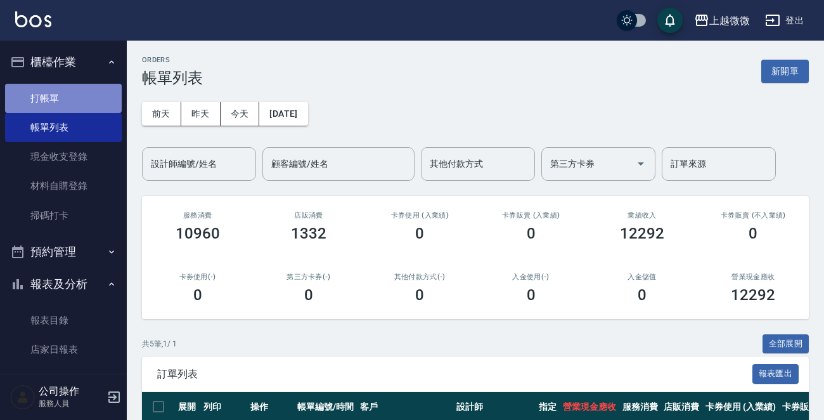  I want to click on button: 櫃檯作業, so click(63, 62).